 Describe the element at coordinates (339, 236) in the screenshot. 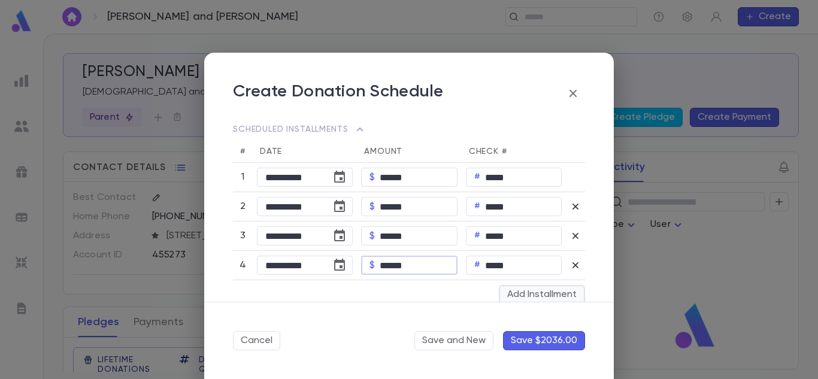

I see `button: Choose date, selected date is Nov 15, 2025` at that location.